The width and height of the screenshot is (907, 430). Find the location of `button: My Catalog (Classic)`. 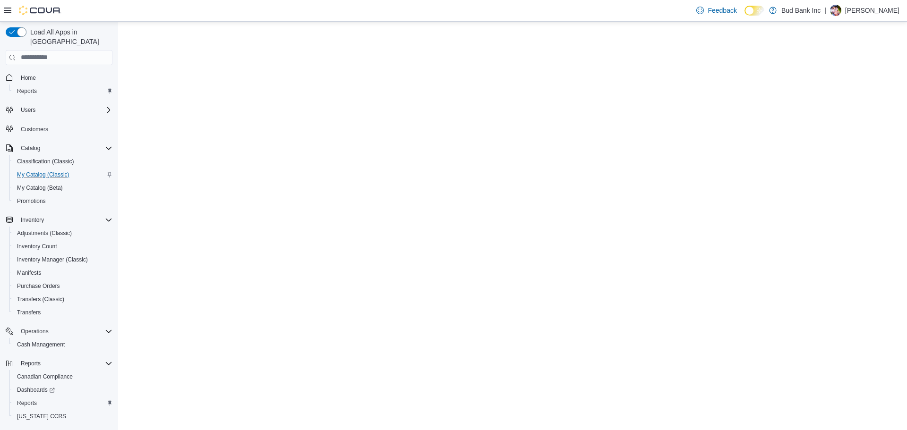

button: My Catalog (Classic) is located at coordinates (63, 175).